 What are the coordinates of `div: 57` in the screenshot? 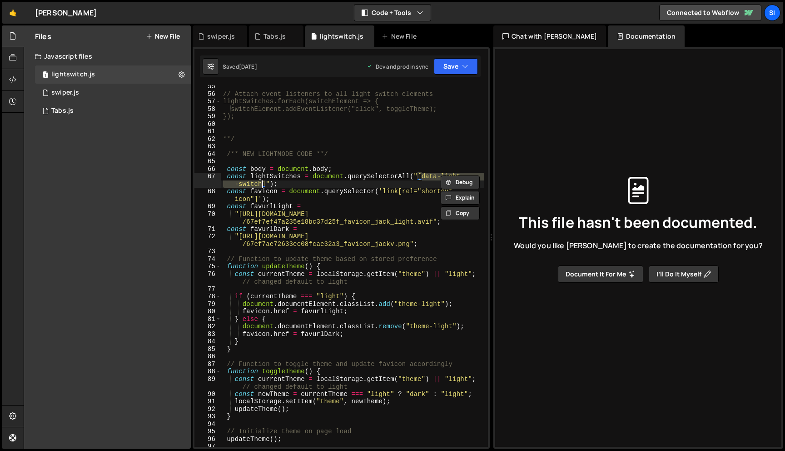 It's located at (208, 101).